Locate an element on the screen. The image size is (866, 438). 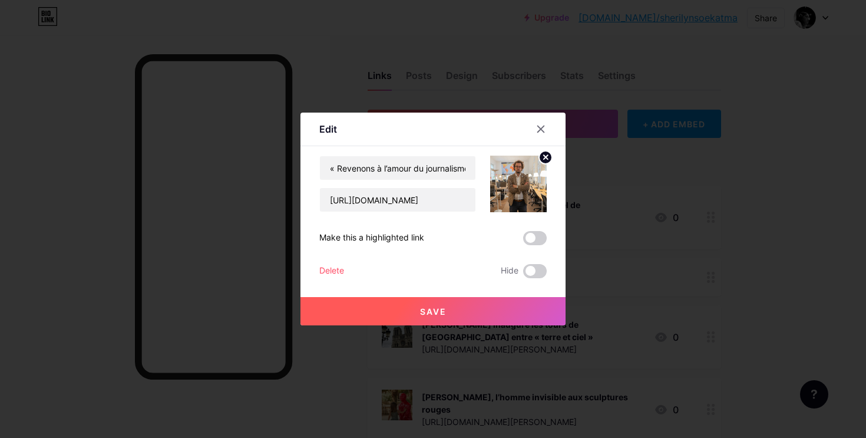
div: Delete is located at coordinates (332, 271).